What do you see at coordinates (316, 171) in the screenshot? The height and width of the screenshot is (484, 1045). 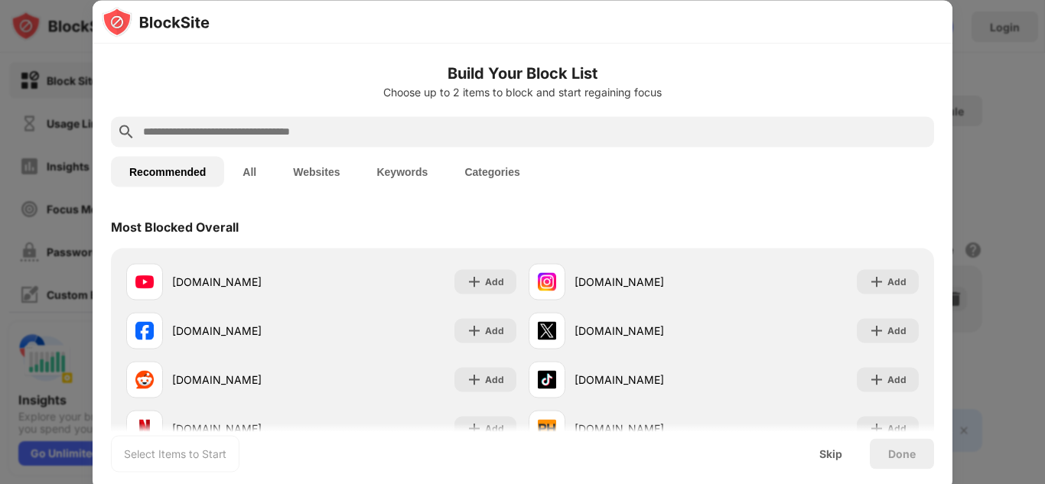 I see `button: Websites` at bounding box center [316, 171].